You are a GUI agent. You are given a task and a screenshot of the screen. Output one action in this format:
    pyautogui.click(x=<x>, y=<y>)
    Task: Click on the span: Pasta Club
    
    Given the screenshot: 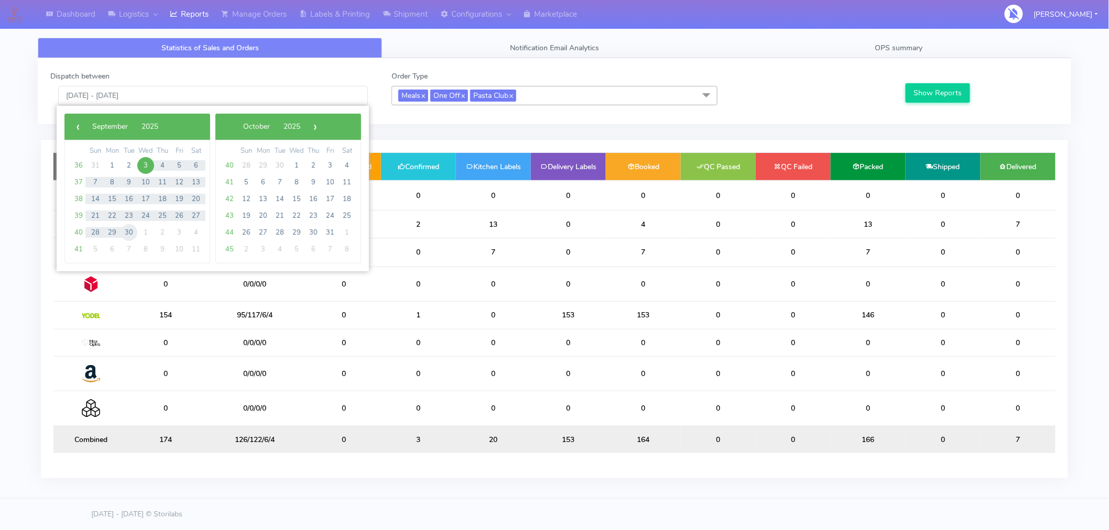 What is the action you would take?
    pyautogui.click(x=493, y=95)
    